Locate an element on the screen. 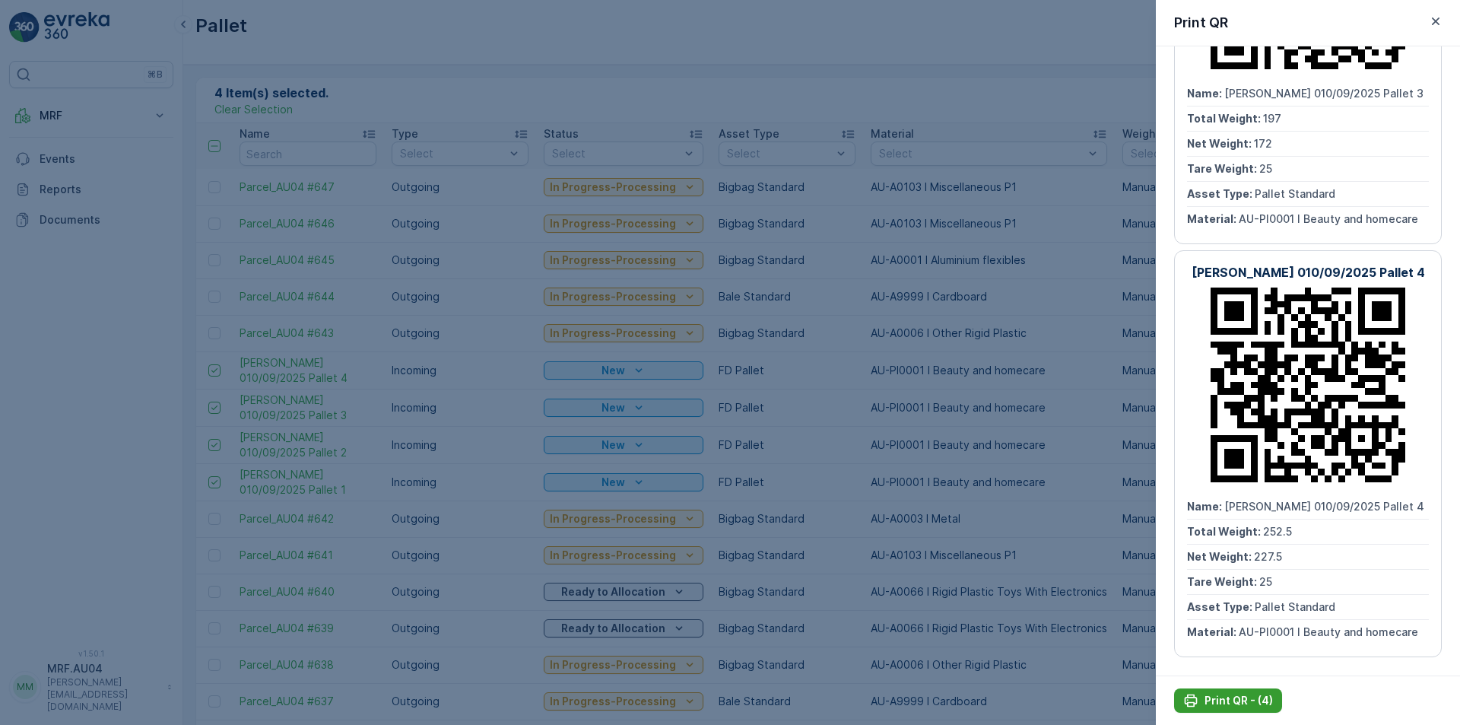 The image size is (1460, 725). span: AU-A0103 I Miscellaneous P1 is located at coordinates (141, 381).